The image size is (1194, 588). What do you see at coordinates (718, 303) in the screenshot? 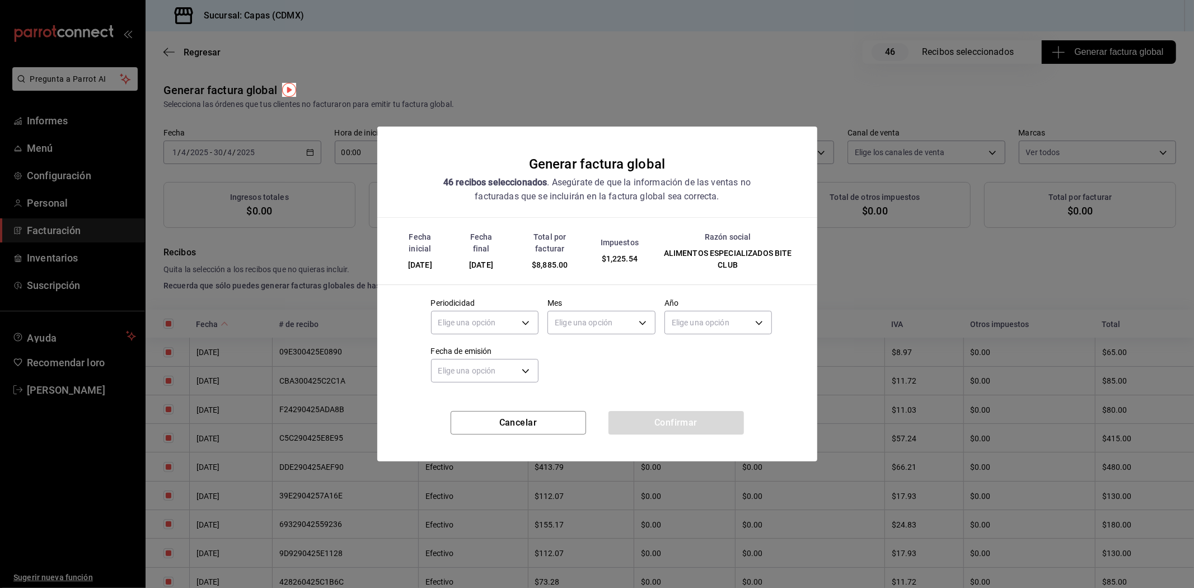
I see `label: Año` at bounding box center [718, 303].